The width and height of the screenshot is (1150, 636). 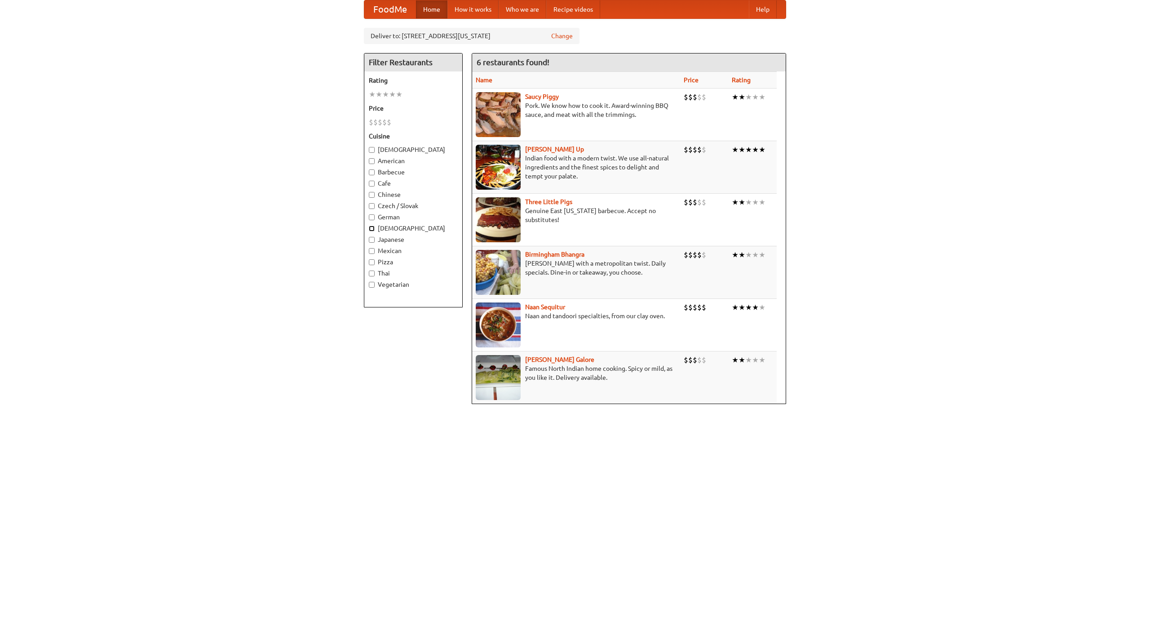 What do you see at coordinates (413, 239) in the screenshot?
I see `label: Japanese` at bounding box center [413, 239].